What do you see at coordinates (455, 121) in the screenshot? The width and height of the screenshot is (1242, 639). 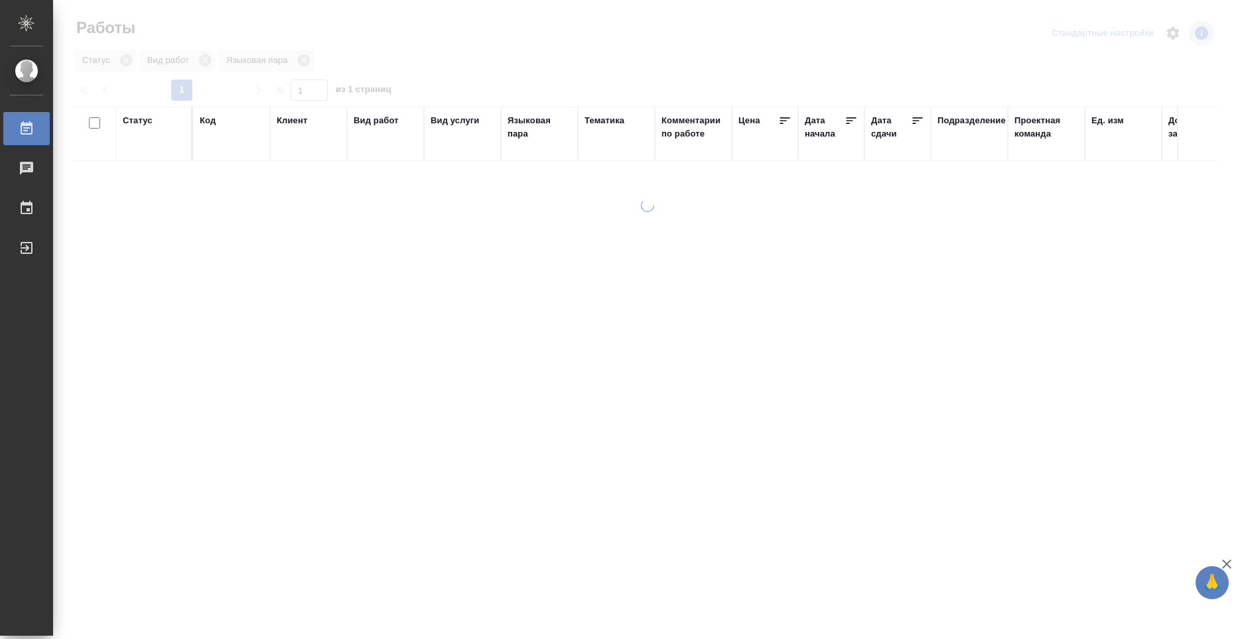 I see `div: Вид услуги` at bounding box center [455, 121].